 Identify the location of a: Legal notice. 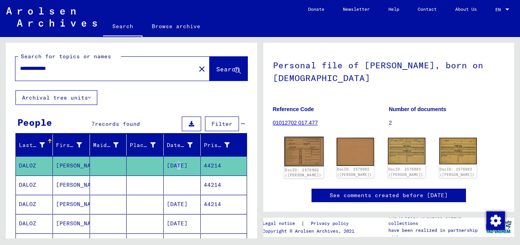
(282, 224).